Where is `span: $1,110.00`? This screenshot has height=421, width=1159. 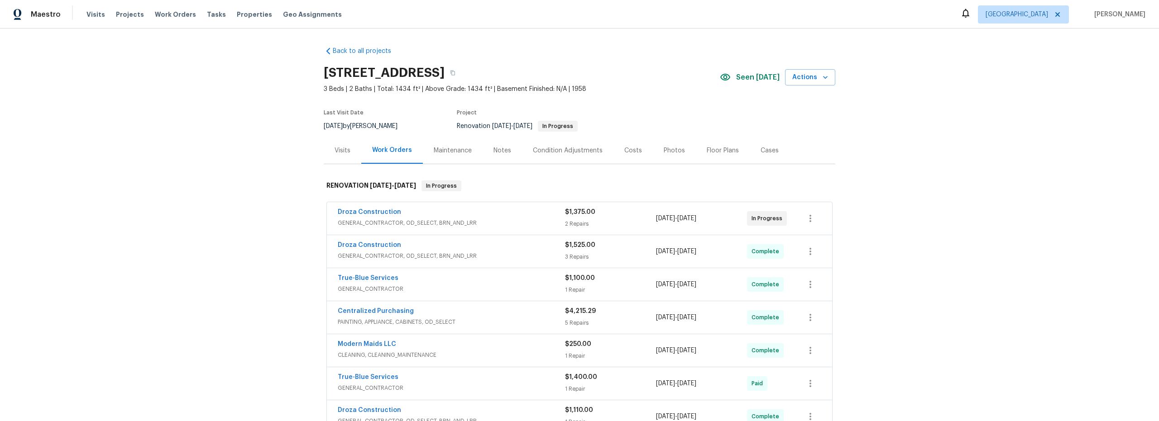
span: $1,110.00 is located at coordinates (579, 411).